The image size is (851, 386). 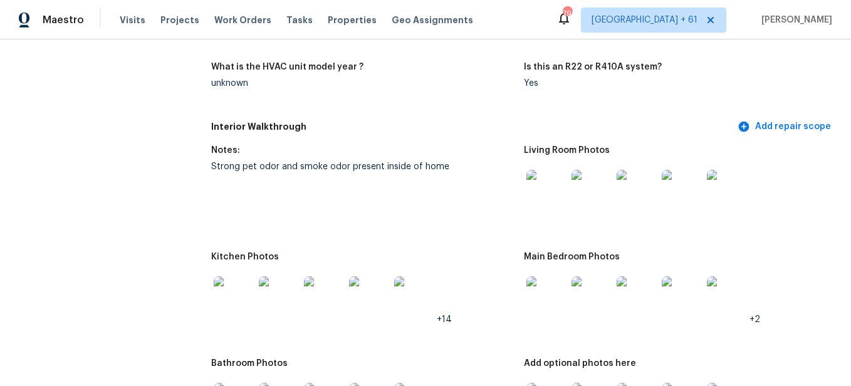 I want to click on h5: Bathroom Photos, so click(x=249, y=363).